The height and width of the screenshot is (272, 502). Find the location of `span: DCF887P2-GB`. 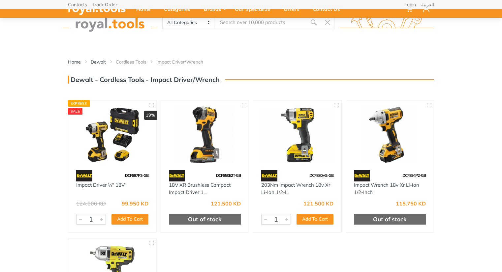

span: DCF887P2-GB is located at coordinates (137, 175).